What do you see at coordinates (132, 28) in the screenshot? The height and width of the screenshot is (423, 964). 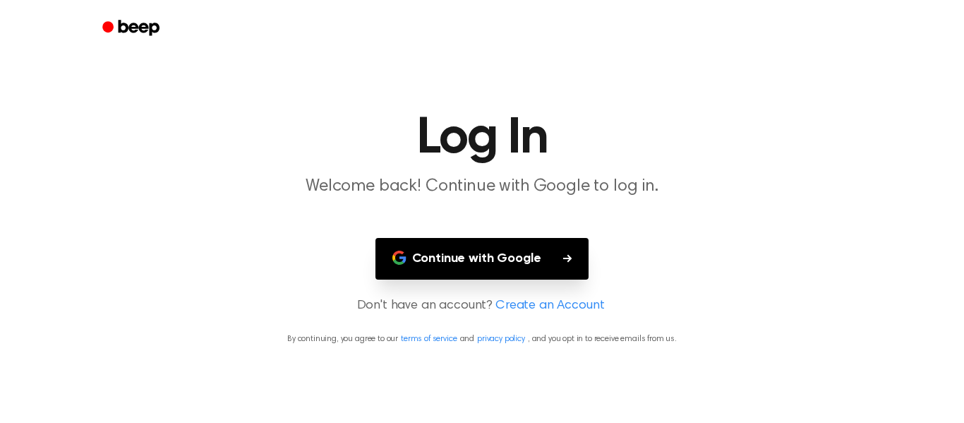 I see `a: Beep` at bounding box center [132, 28].